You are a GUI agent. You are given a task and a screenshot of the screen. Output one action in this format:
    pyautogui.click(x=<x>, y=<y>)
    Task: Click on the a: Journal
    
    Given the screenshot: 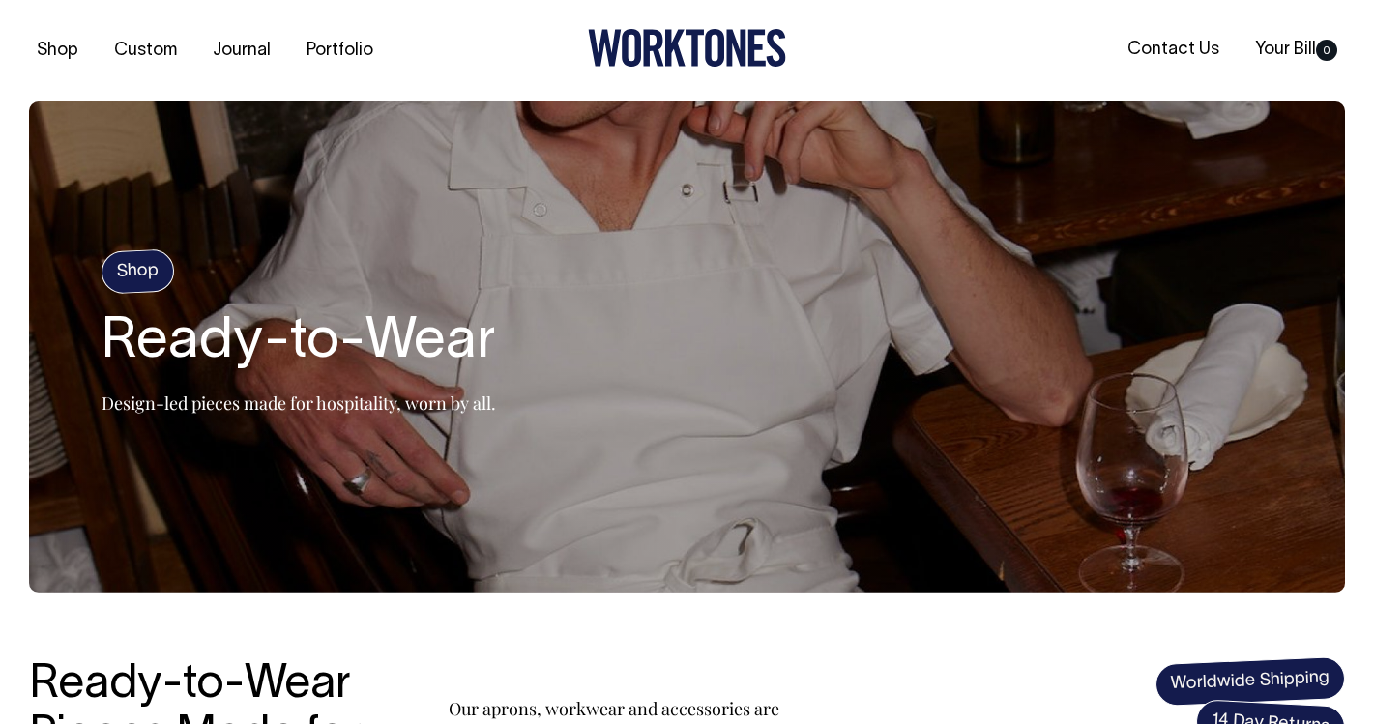 What is the action you would take?
    pyautogui.click(x=242, y=50)
    